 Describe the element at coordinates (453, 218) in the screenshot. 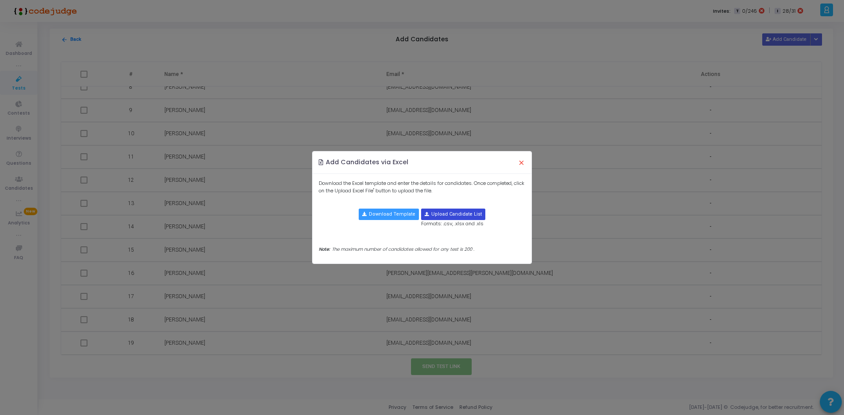

I see `div: Formats: .csv, .xlsx and .xls` at that location.